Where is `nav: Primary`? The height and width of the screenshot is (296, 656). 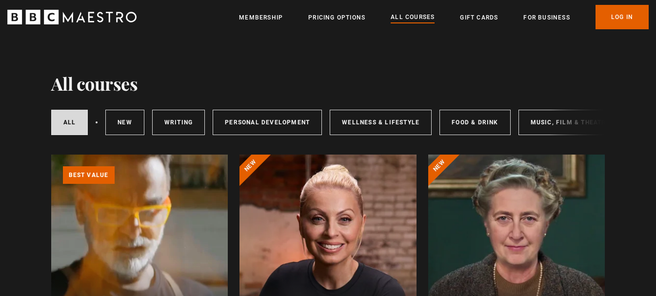 nav: Primary is located at coordinates (444, 17).